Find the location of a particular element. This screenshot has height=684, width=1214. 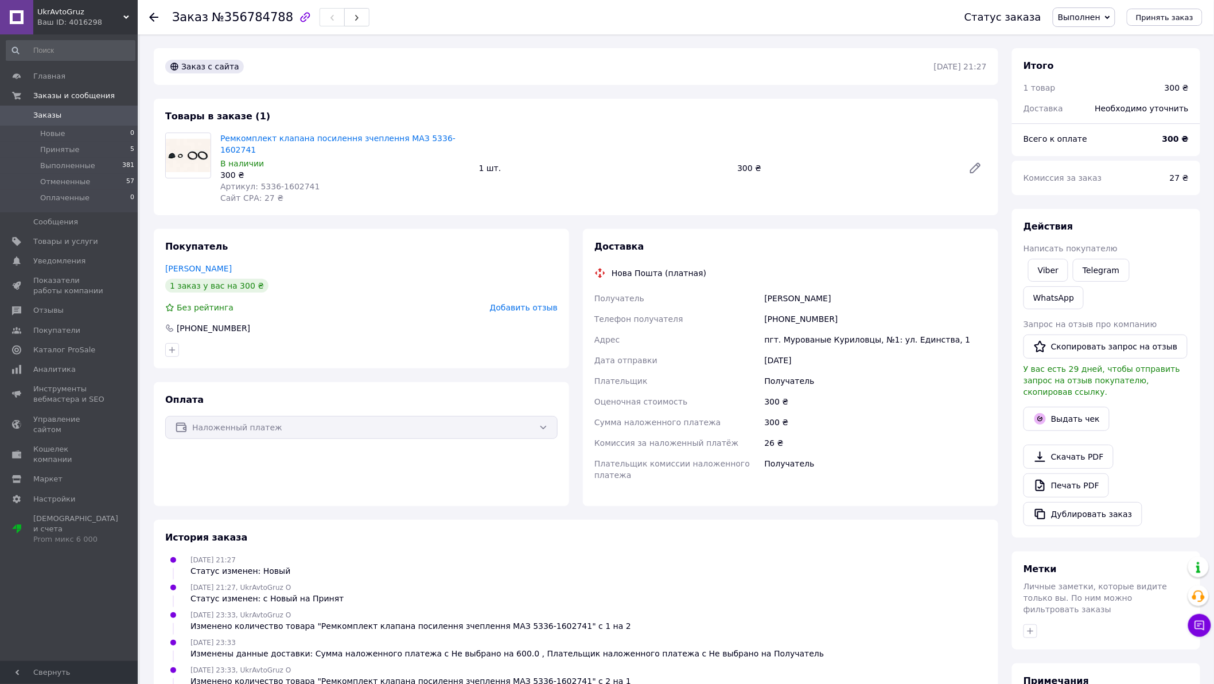

span: 5 is located at coordinates (132, 150).